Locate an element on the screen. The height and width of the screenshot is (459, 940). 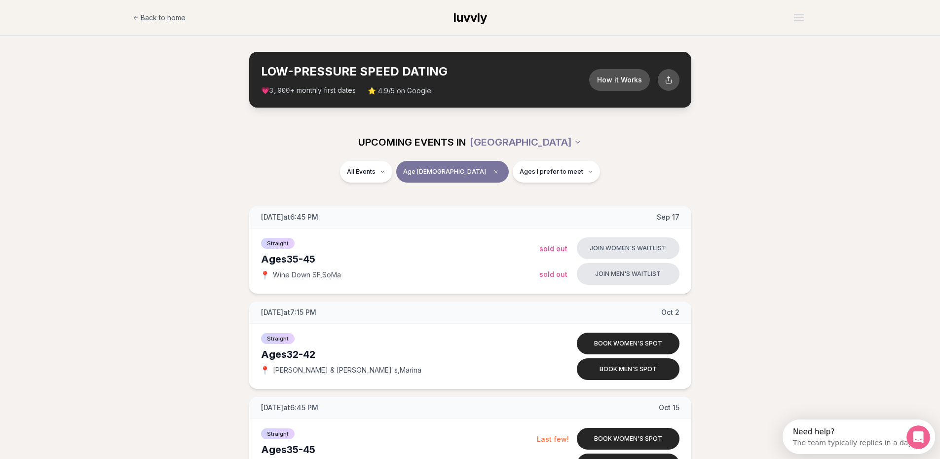
div: Open Intercom Messenger is located at coordinates (82, 17).